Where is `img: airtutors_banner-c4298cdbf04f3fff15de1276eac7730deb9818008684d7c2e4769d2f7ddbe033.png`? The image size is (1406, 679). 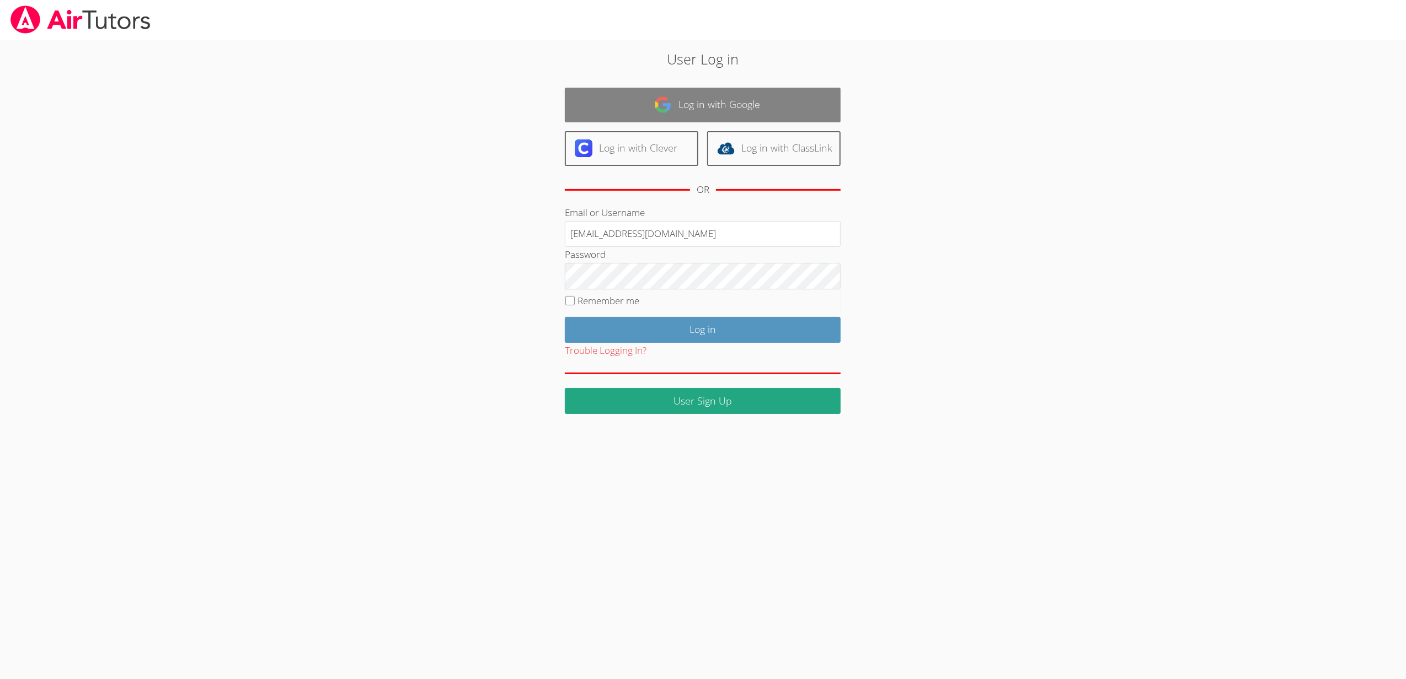
img: airtutors_banner-c4298cdbf04f3fff15de1276eac7730deb9818008684d7c2e4769d2f7ddbe033.png is located at coordinates (81, 19).